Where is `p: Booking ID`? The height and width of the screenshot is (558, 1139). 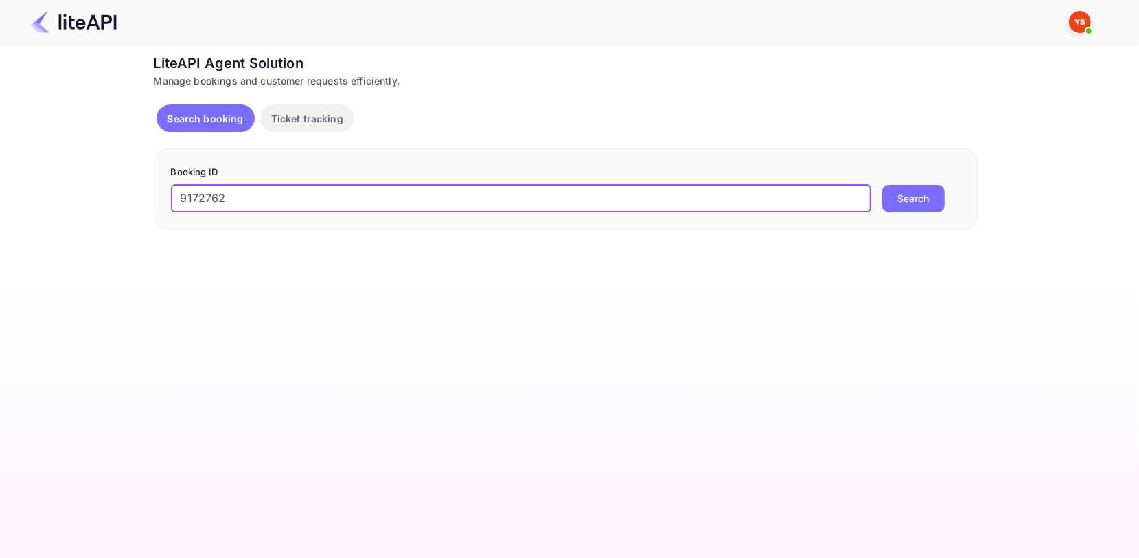 p: Booking ID is located at coordinates (566, 172).